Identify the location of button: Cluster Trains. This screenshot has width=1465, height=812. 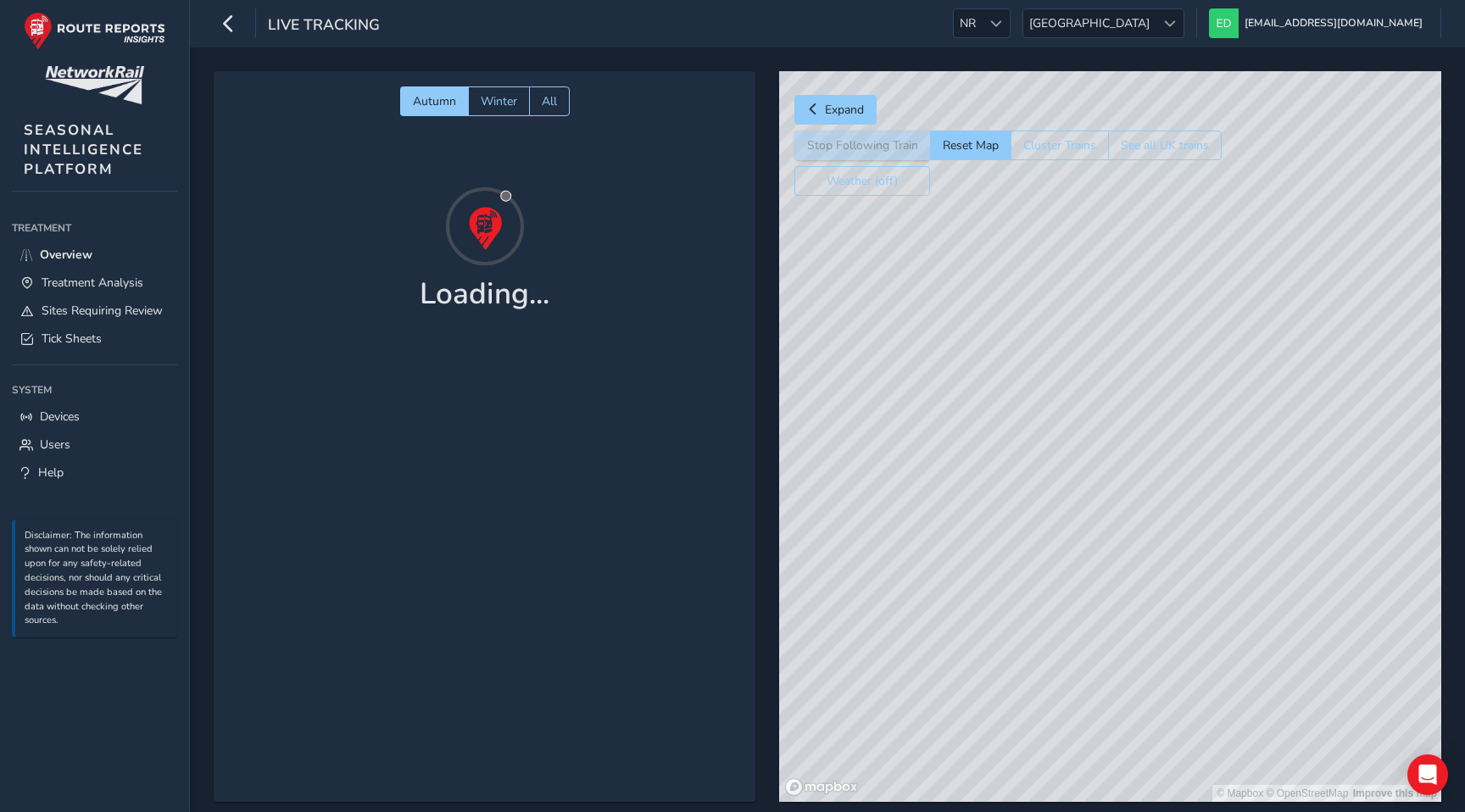
(1059, 145).